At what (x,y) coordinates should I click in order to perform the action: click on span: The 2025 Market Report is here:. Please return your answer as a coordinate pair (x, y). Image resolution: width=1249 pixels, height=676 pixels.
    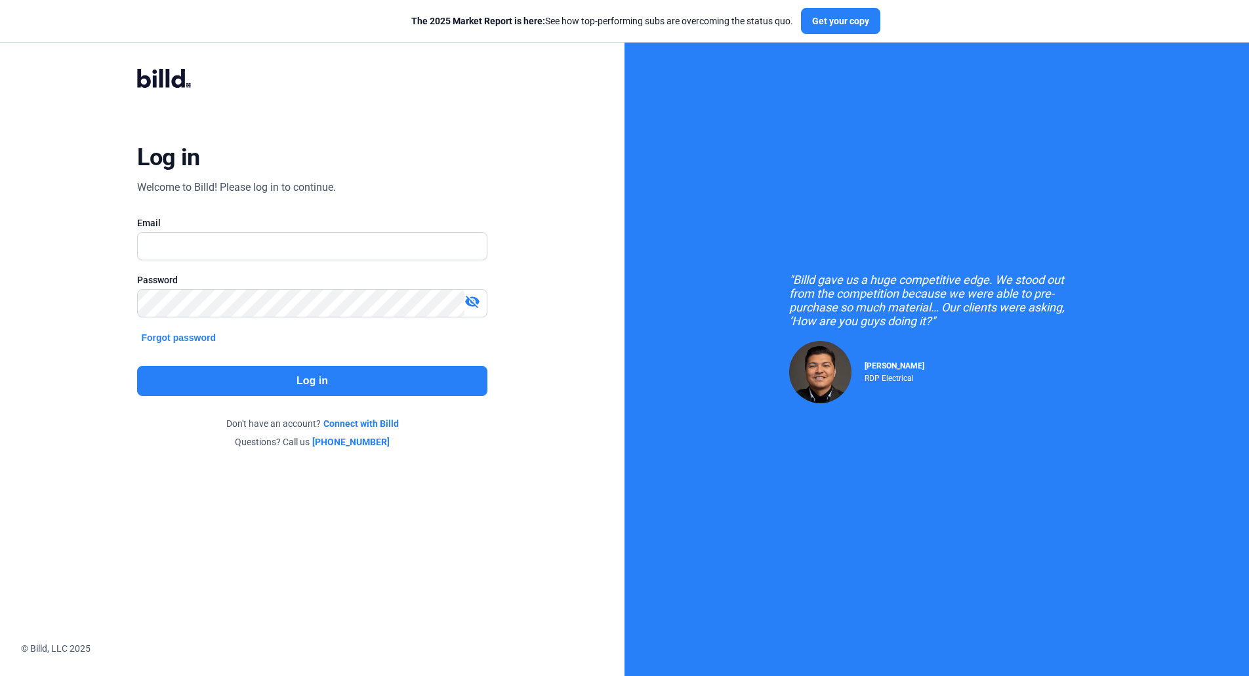
    Looking at the image, I should click on (478, 21).